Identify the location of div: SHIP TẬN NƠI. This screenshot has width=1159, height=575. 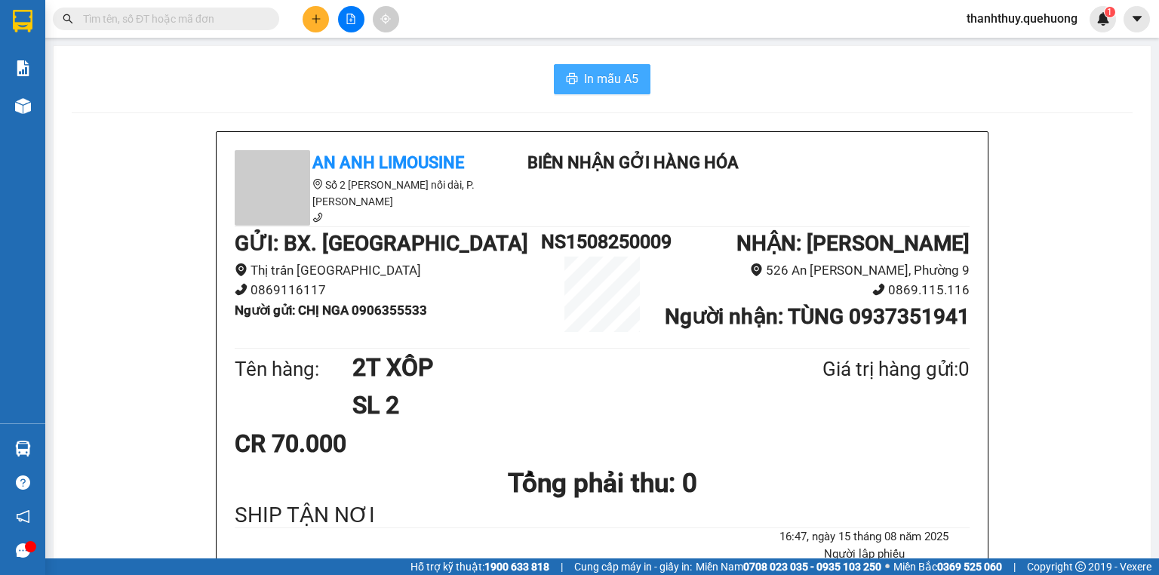
(602, 516).